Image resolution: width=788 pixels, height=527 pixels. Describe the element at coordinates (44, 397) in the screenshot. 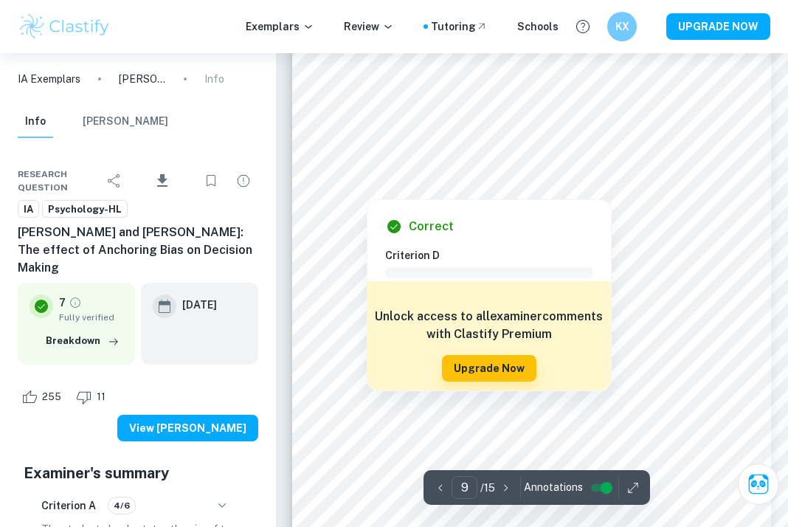

I see `div: Like` at that location.